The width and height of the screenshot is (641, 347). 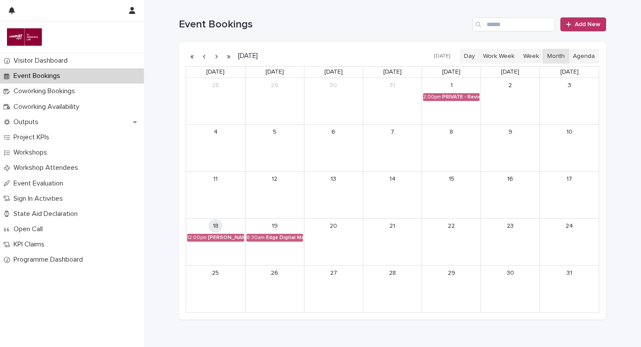 What do you see at coordinates (215, 226) in the screenshot?
I see `a: August 18, 2025` at bounding box center [215, 226].